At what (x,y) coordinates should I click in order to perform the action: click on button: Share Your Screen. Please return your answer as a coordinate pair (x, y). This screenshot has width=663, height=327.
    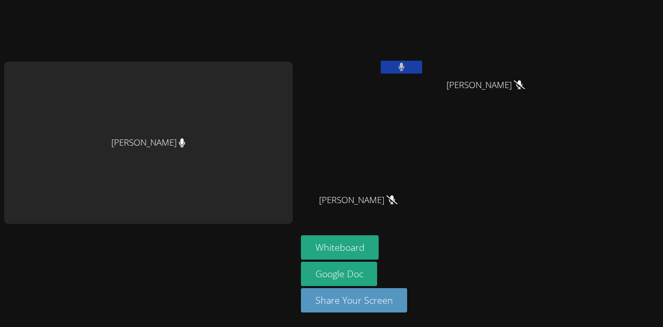
    Looking at the image, I should click on (354, 300).